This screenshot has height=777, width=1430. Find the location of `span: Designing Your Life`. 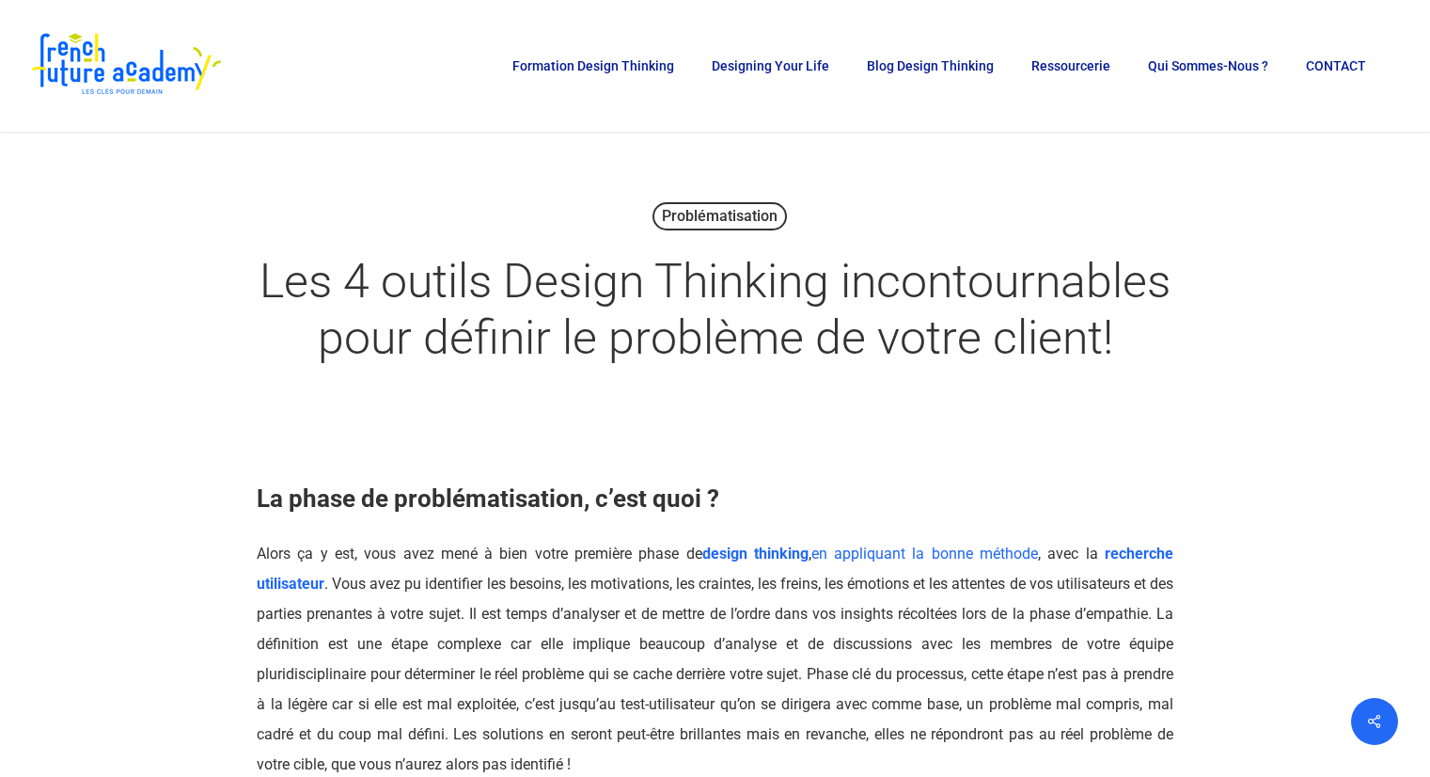

span: Designing Your Life is located at coordinates (770, 66).